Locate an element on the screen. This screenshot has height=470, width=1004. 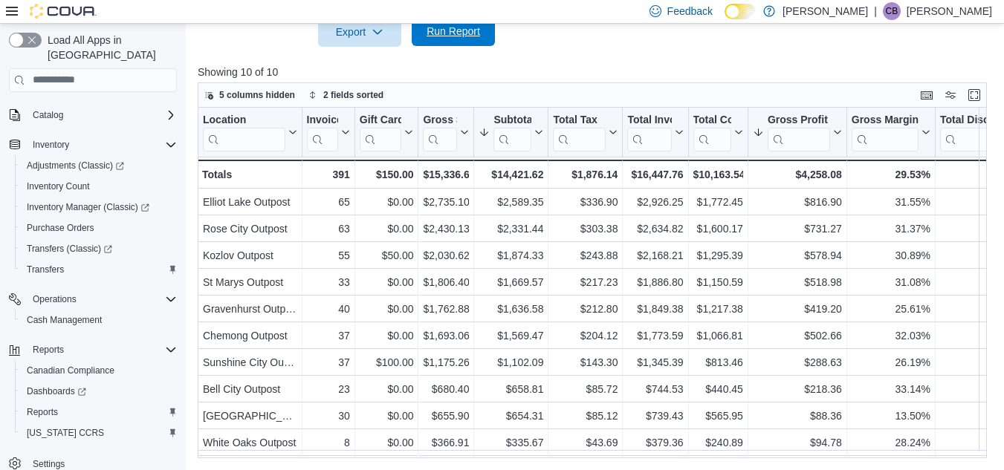
button: Canadian Compliance is located at coordinates (99, 371).